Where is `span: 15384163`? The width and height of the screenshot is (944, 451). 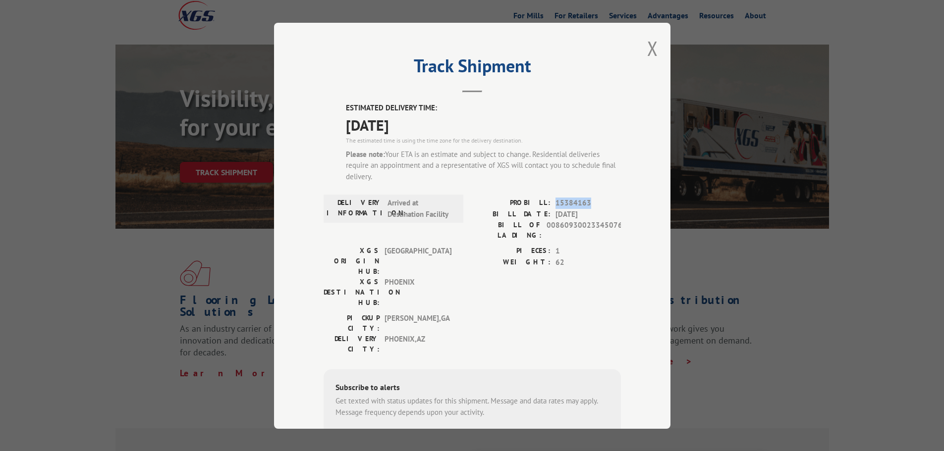
span: 15384163 is located at coordinates (588, 203).